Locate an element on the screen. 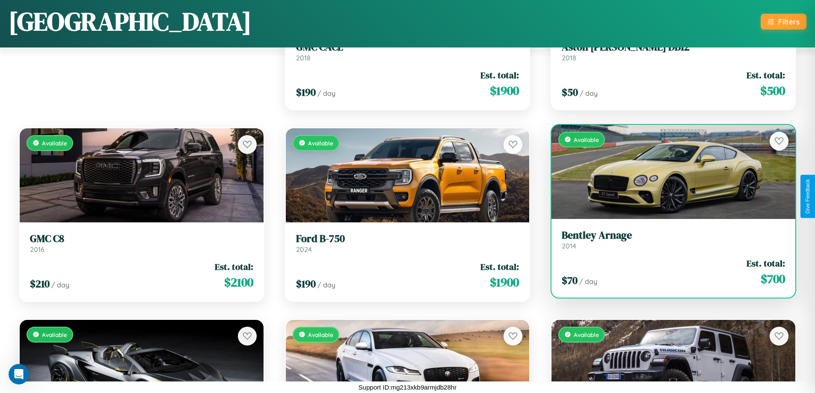 This screenshot has height=393, width=815. h3: GMC C8 is located at coordinates (142, 239).